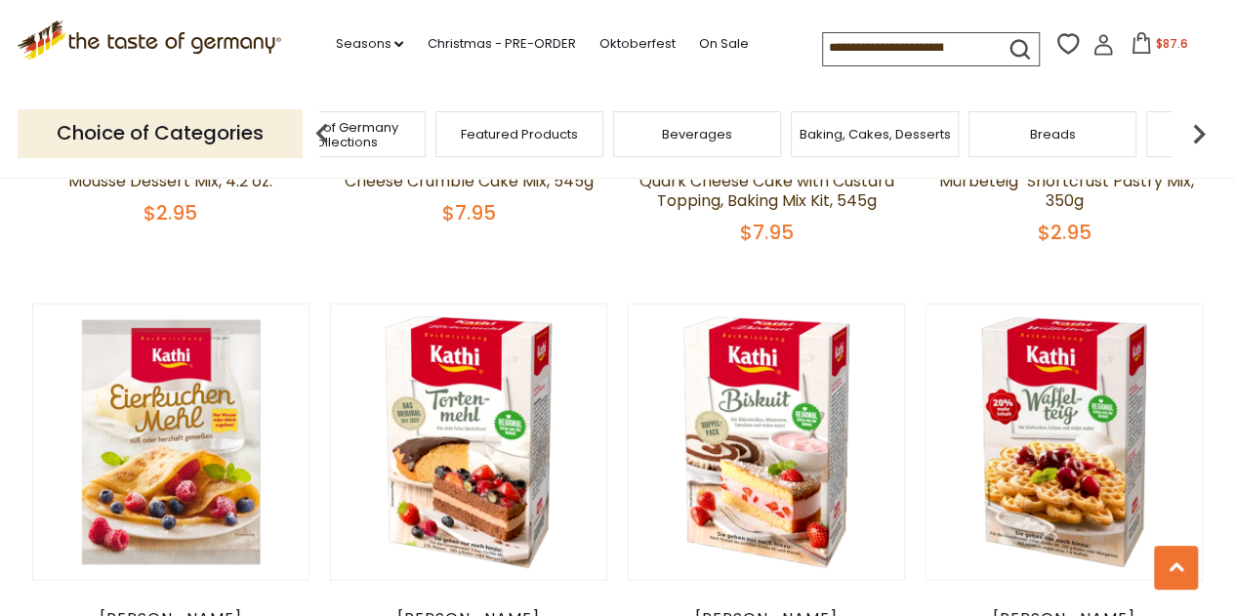 The image size is (1235, 616). I want to click on img: Kathi German "Torte" Sponge Cake Mix, 400g, so click(469, 442).